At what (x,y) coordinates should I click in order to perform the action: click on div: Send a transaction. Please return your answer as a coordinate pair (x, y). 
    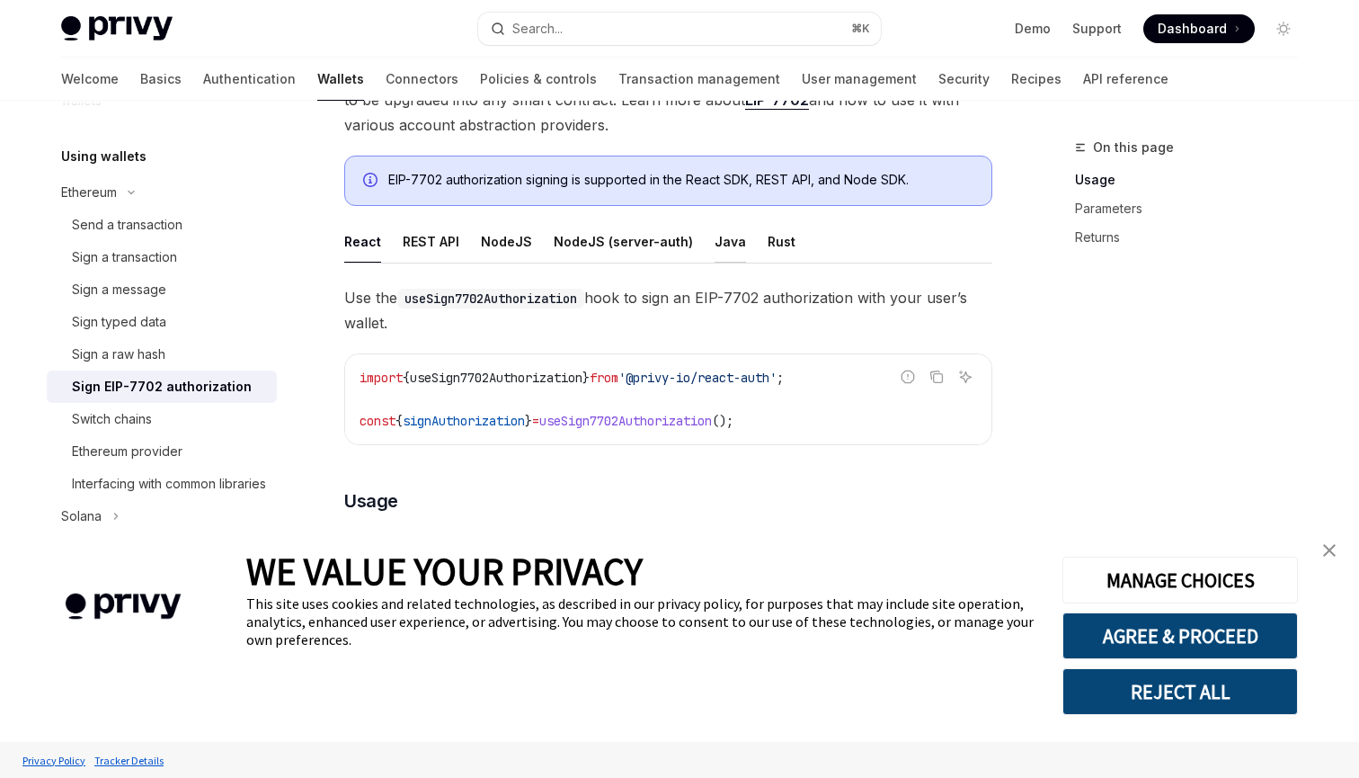
    Looking at the image, I should click on (127, 225).